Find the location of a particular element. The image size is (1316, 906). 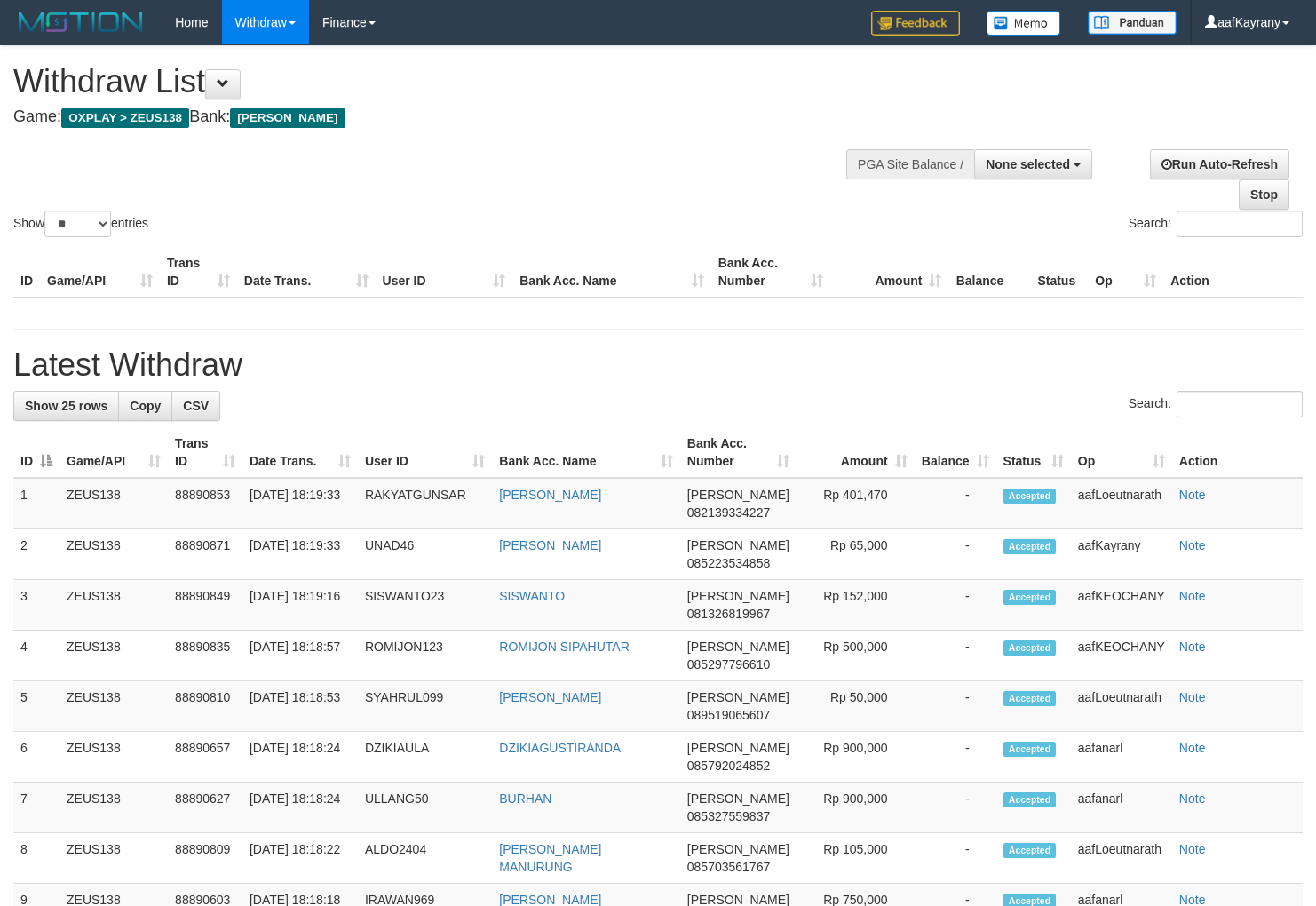

a: SISWANTO is located at coordinates (532, 596).